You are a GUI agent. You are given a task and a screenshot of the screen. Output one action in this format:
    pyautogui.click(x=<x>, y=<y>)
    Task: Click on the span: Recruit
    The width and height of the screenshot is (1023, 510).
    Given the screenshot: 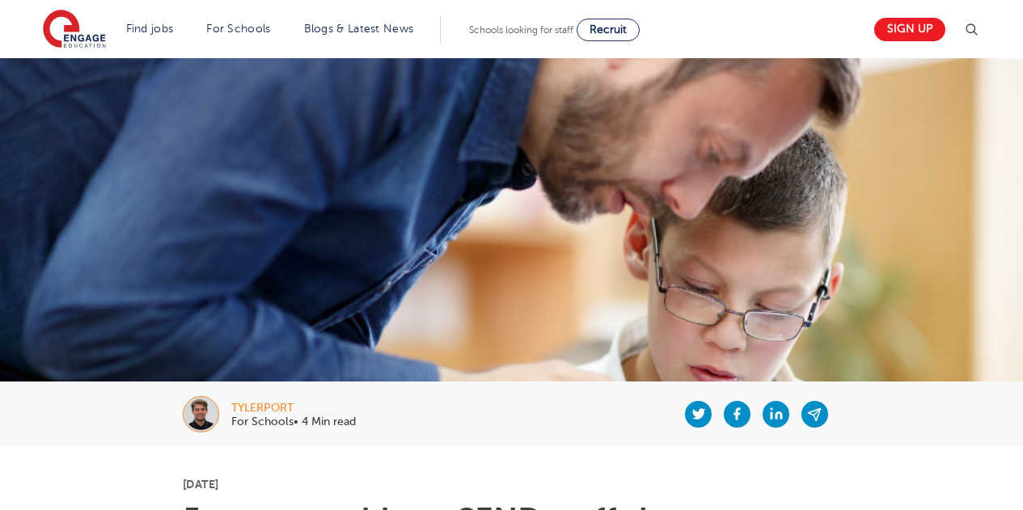 What is the action you would take?
    pyautogui.click(x=608, y=29)
    